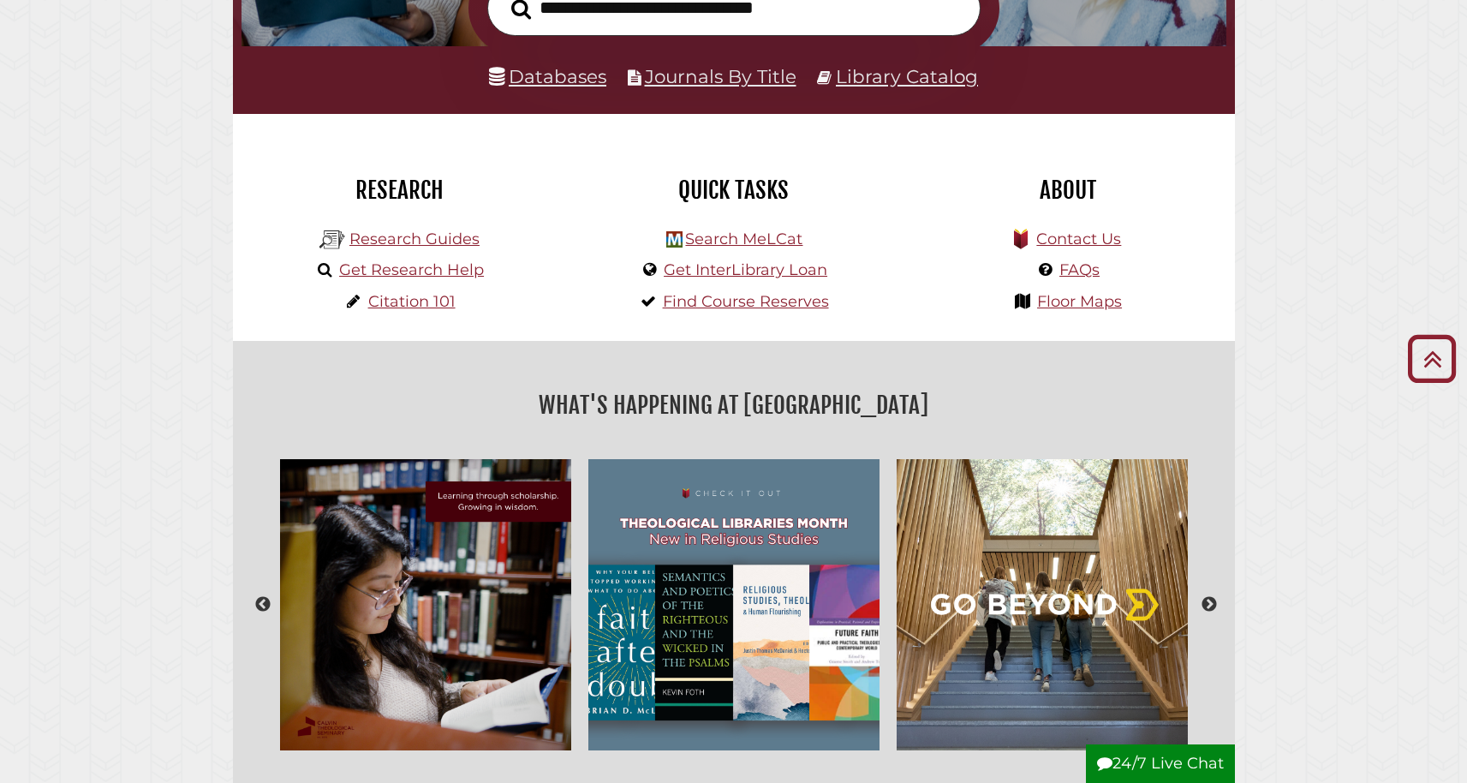  Describe the element at coordinates (734, 605) in the screenshot. I see `img: Selection of new titles in theology book covers to celebrate Theological Libraries Month` at that location.